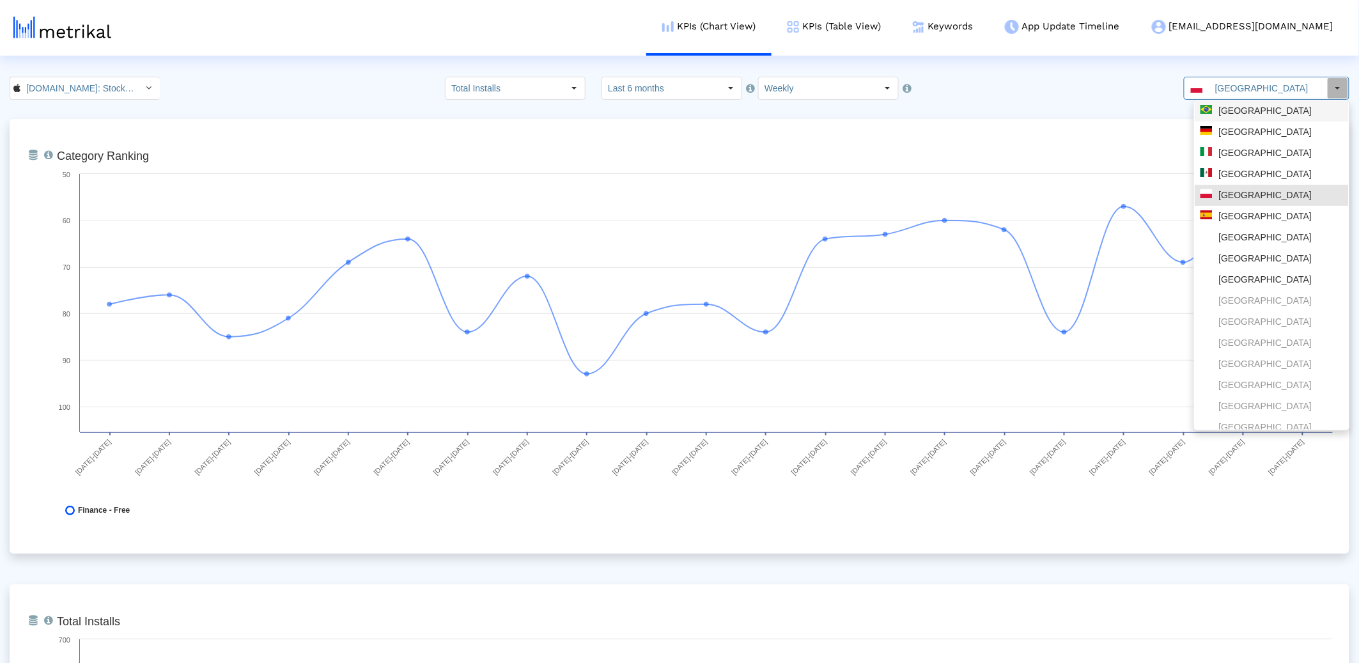 This screenshot has height=663, width=1359. What do you see at coordinates (66, 361) in the screenshot?
I see `text: 90` at bounding box center [66, 361].